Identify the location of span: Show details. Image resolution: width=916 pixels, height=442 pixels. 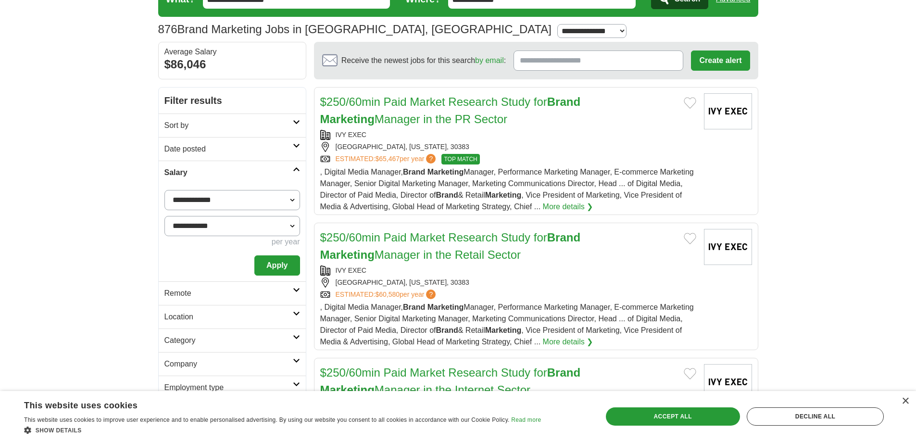
(59, 431).